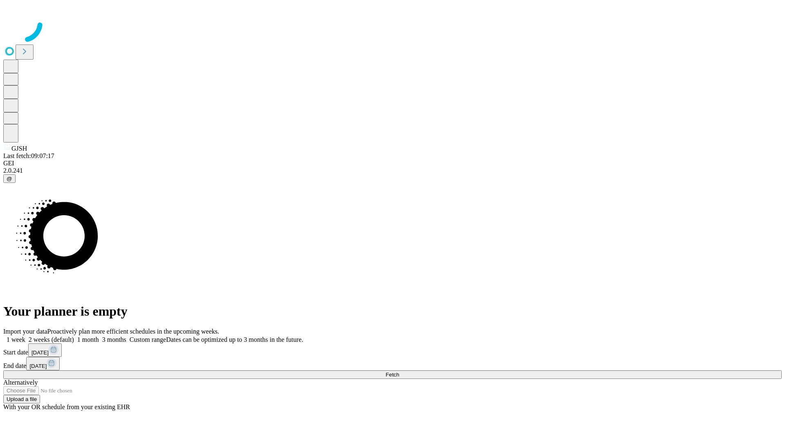 Image resolution: width=785 pixels, height=441 pixels. I want to click on div: 2.0.241, so click(392, 171).